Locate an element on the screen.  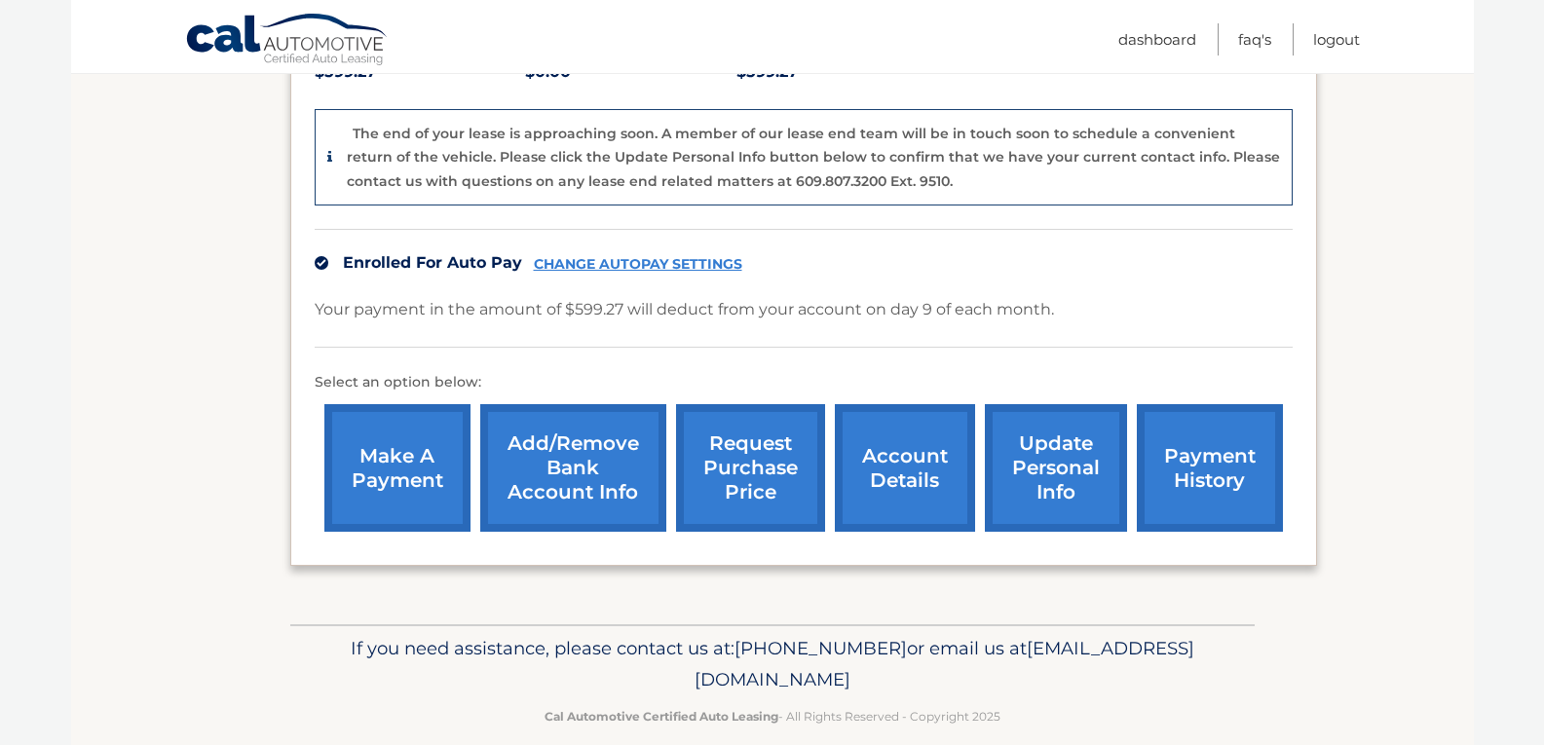
a: Logout is located at coordinates (1336, 39).